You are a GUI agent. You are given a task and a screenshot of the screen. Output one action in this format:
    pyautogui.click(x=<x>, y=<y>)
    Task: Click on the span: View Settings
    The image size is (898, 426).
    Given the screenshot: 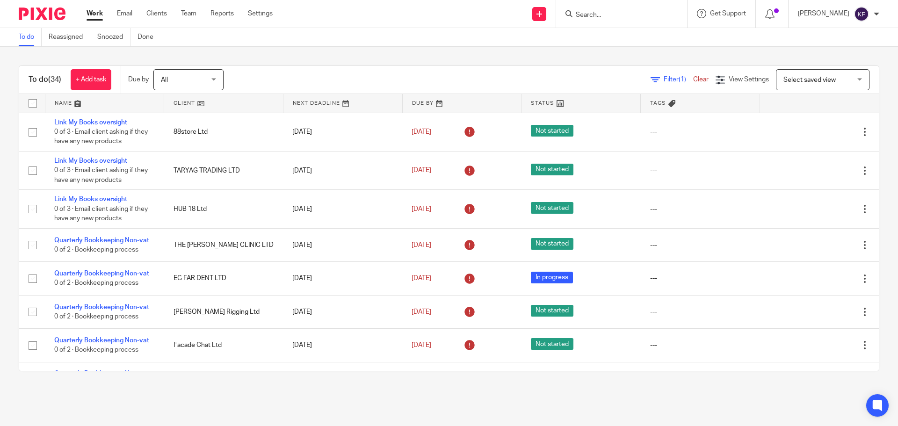 What is the action you would take?
    pyautogui.click(x=749, y=80)
    